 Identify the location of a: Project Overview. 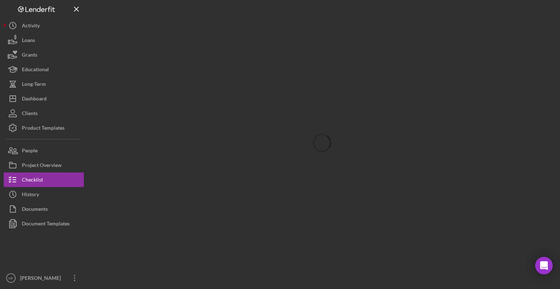
(44, 165).